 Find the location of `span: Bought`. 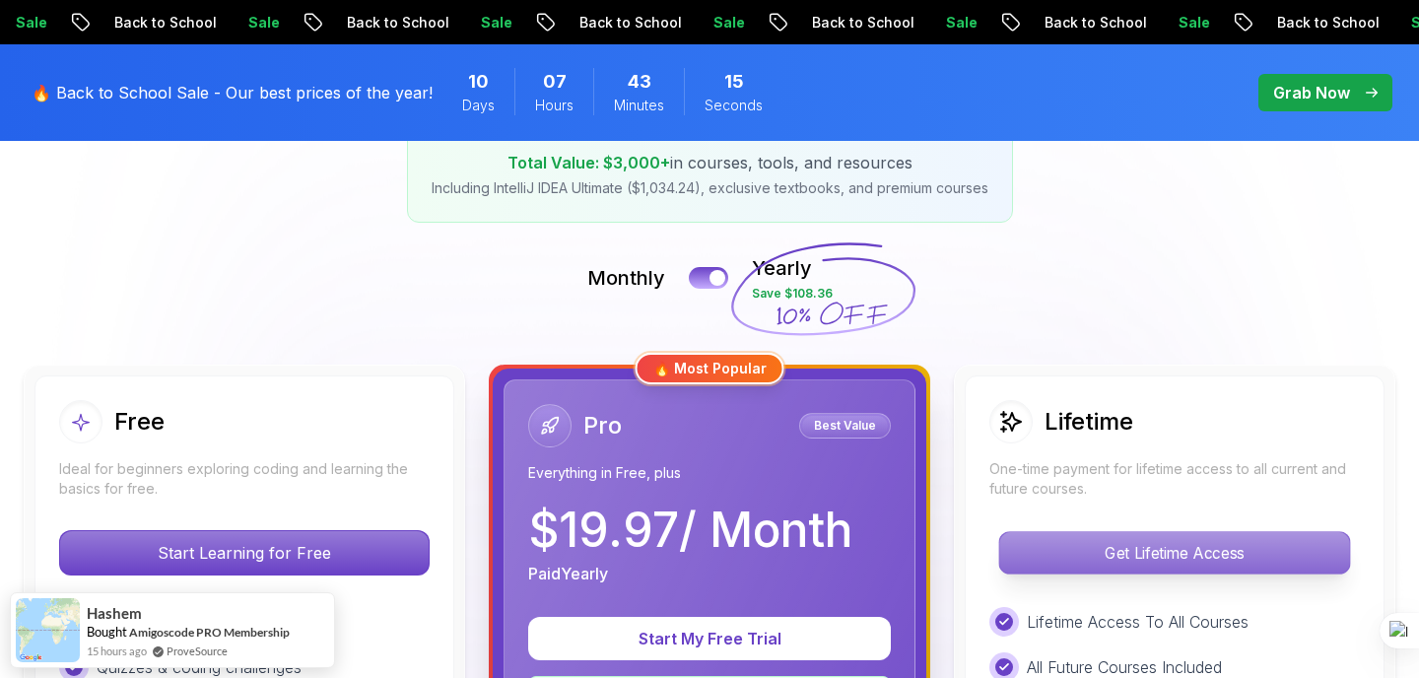

span: Bought is located at coordinates (106, 632).